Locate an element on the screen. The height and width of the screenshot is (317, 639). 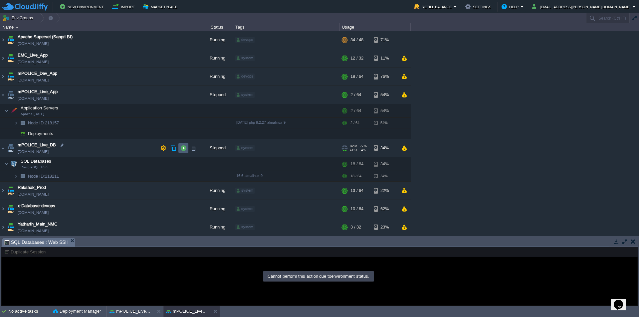
div: Stopped is located at coordinates (217, 148).